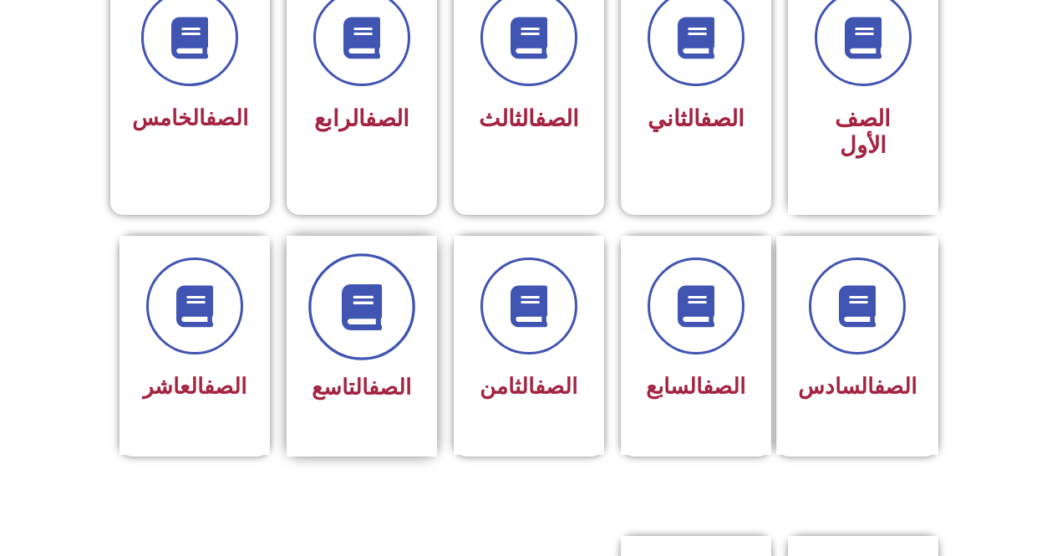  Describe the element at coordinates (857, 386) in the screenshot. I see `span: السادس` at that location.